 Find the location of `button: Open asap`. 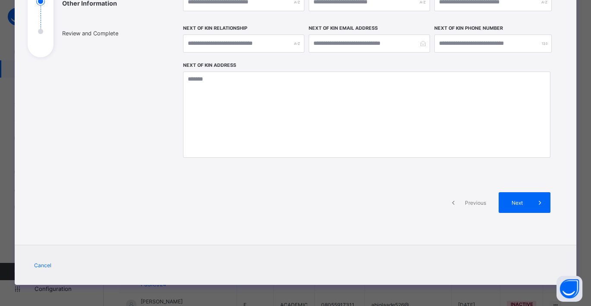

button: Open asap is located at coordinates (569, 289).